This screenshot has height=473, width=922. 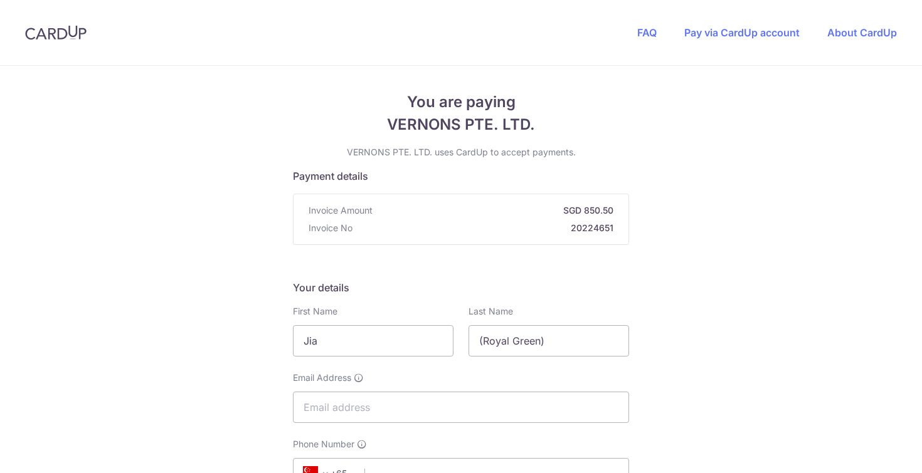 What do you see at coordinates (490, 312) in the screenshot?
I see `label: Last Name` at bounding box center [490, 312].